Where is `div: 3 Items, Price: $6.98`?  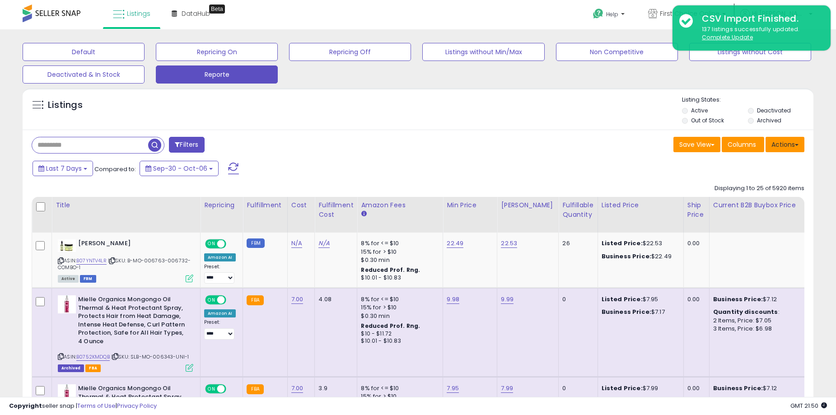
div: 3 Items, Price: $6.98 is located at coordinates (757, 329).